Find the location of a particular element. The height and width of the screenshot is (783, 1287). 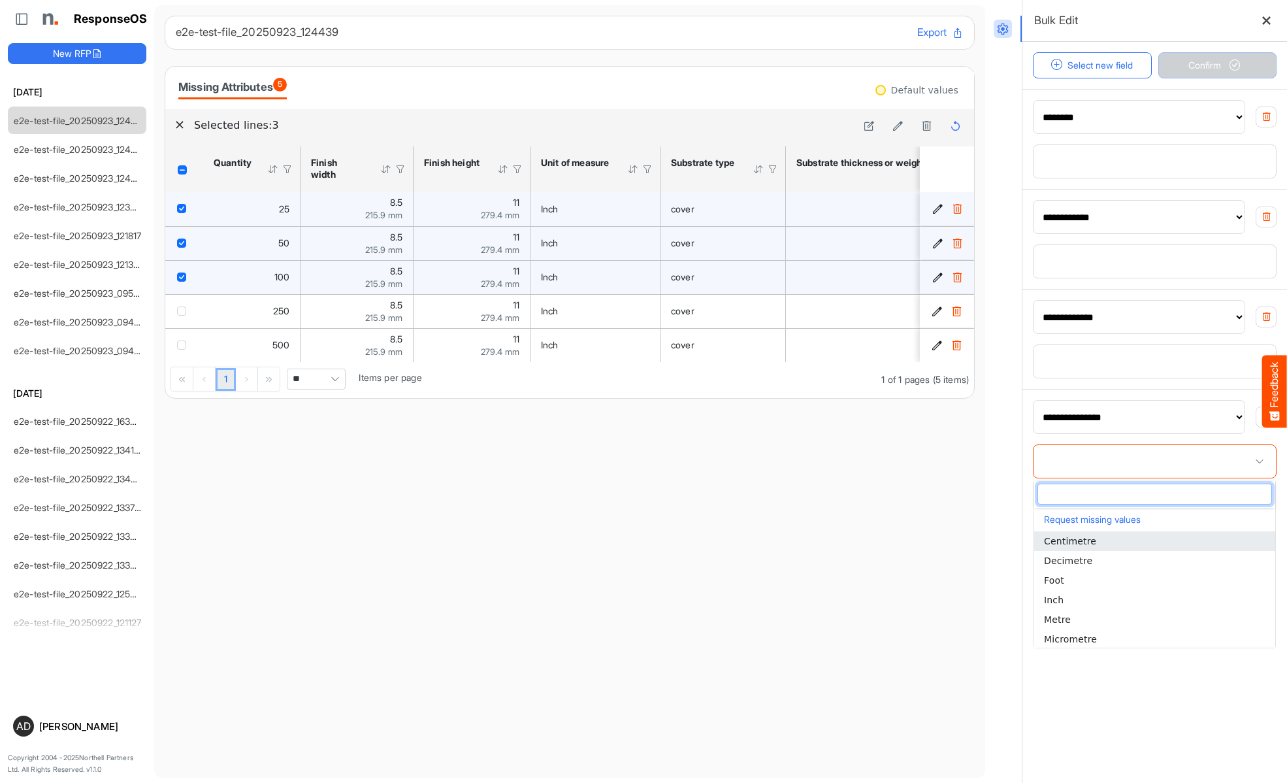

div: Substrate type is located at coordinates (703, 163).